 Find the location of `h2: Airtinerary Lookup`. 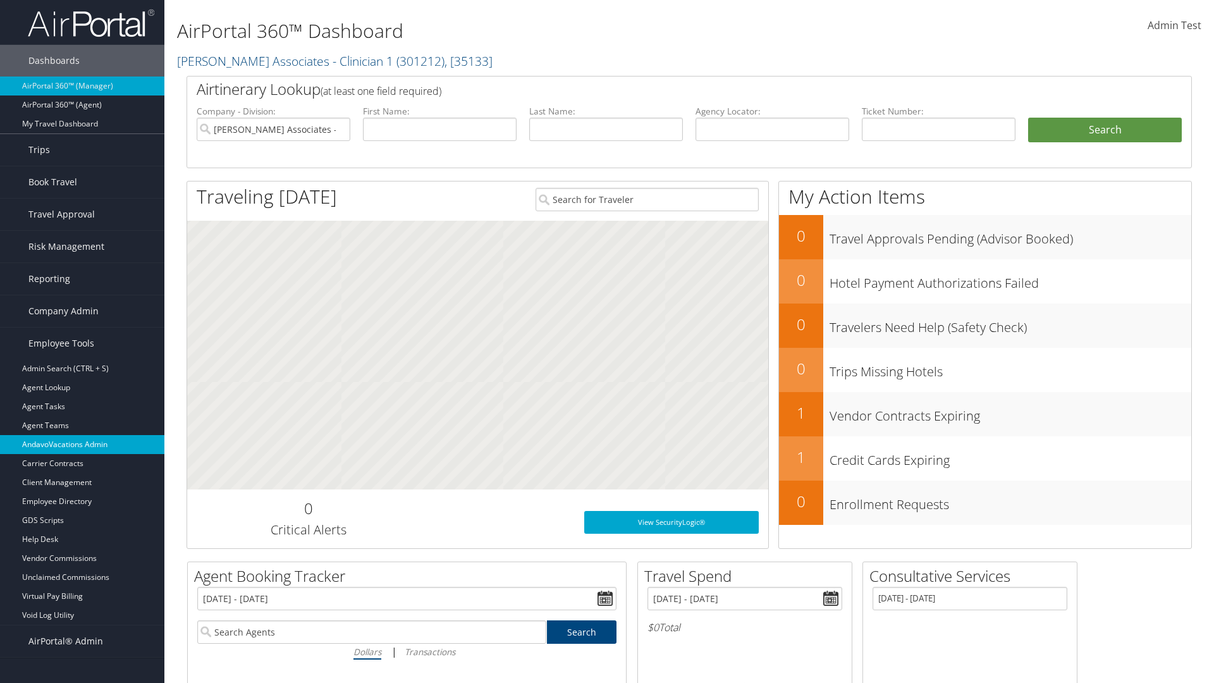

h2: Airtinerary Lookup is located at coordinates (648, 89).